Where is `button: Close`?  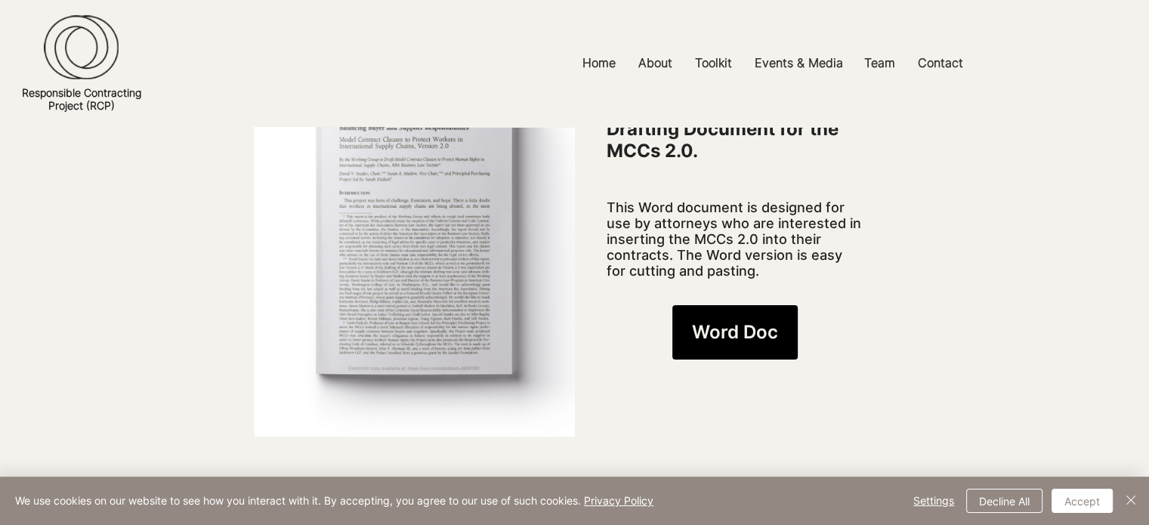
button: Close is located at coordinates (1131, 501).